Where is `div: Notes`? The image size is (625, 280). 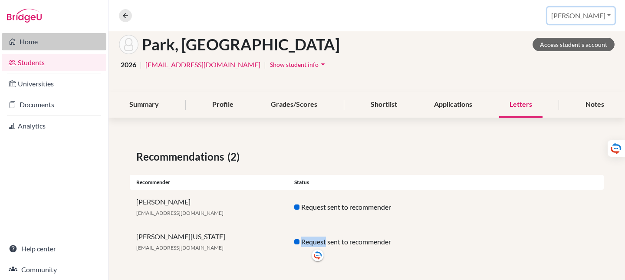 div: Notes is located at coordinates (594, 105).